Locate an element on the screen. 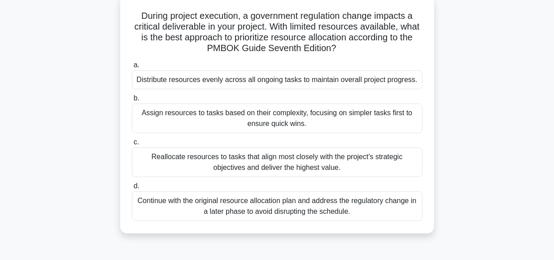 The image size is (554, 260). div: Continue with the original resource allocation plan and address the regulatory change in a later ... is located at coordinates (277, 206).